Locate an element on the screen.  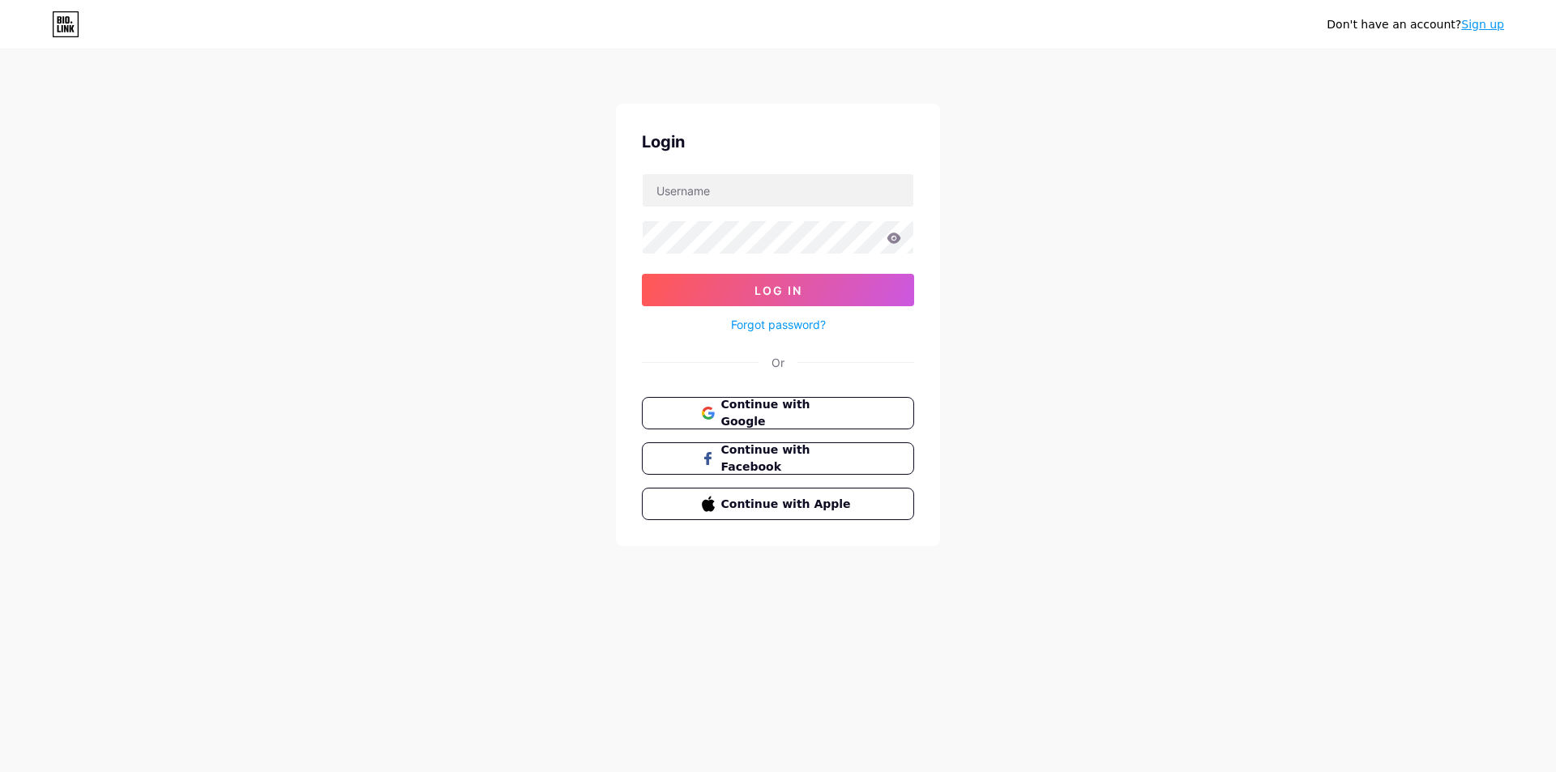
button: Continue with Apple is located at coordinates (778, 504).